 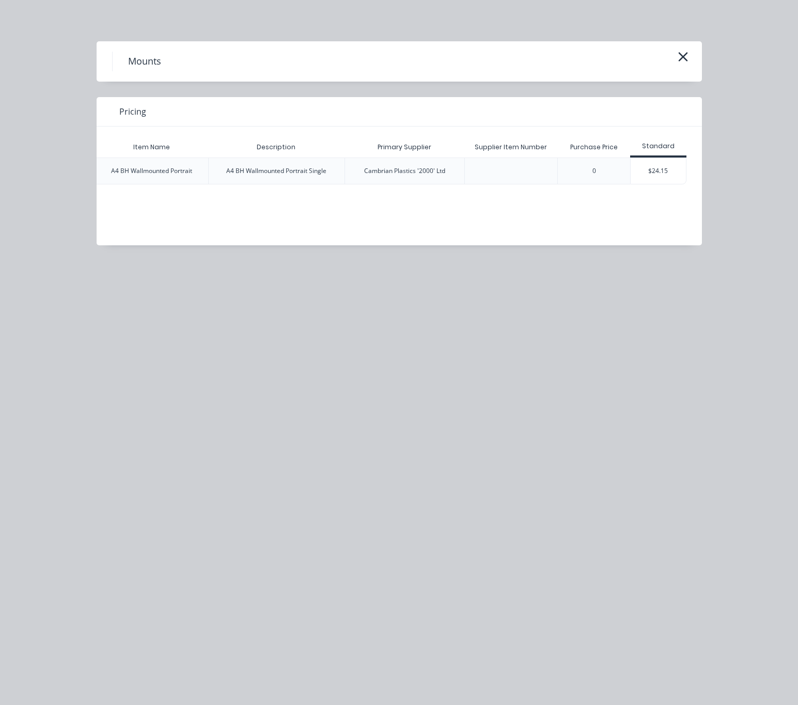 What do you see at coordinates (511, 147) in the screenshot?
I see `div: Supplier Item Number` at bounding box center [511, 147].